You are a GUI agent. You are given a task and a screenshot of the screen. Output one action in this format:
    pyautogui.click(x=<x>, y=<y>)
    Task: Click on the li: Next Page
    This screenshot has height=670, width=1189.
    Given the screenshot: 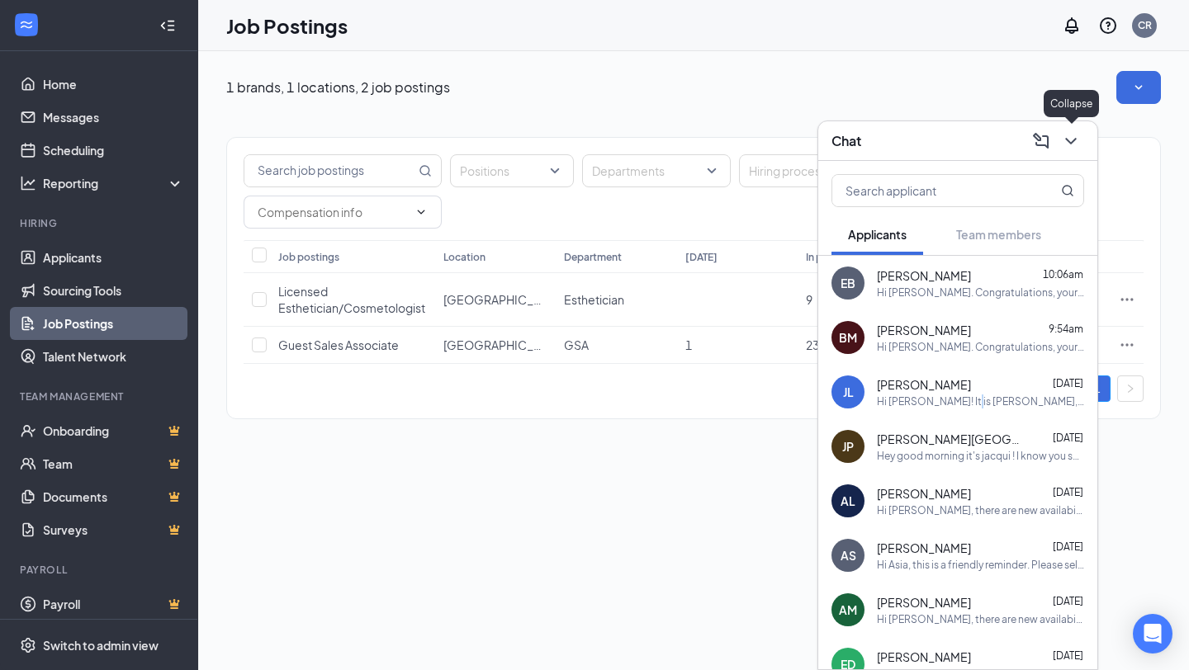 What is the action you would take?
    pyautogui.click(x=1130, y=389)
    